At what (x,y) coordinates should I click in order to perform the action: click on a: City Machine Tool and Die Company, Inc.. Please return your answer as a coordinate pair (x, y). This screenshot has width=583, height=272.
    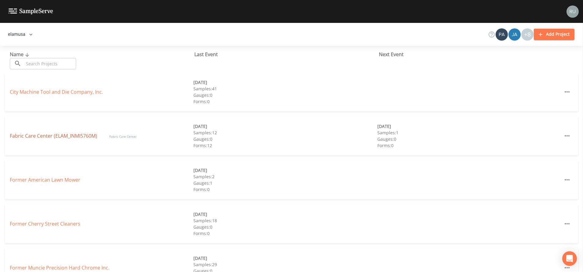
    Looking at the image, I should click on (56, 92).